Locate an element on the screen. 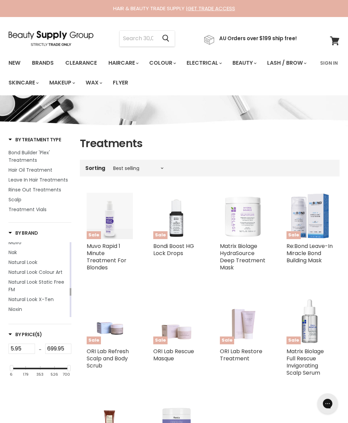  span: Muvo is located at coordinates (15, 242).